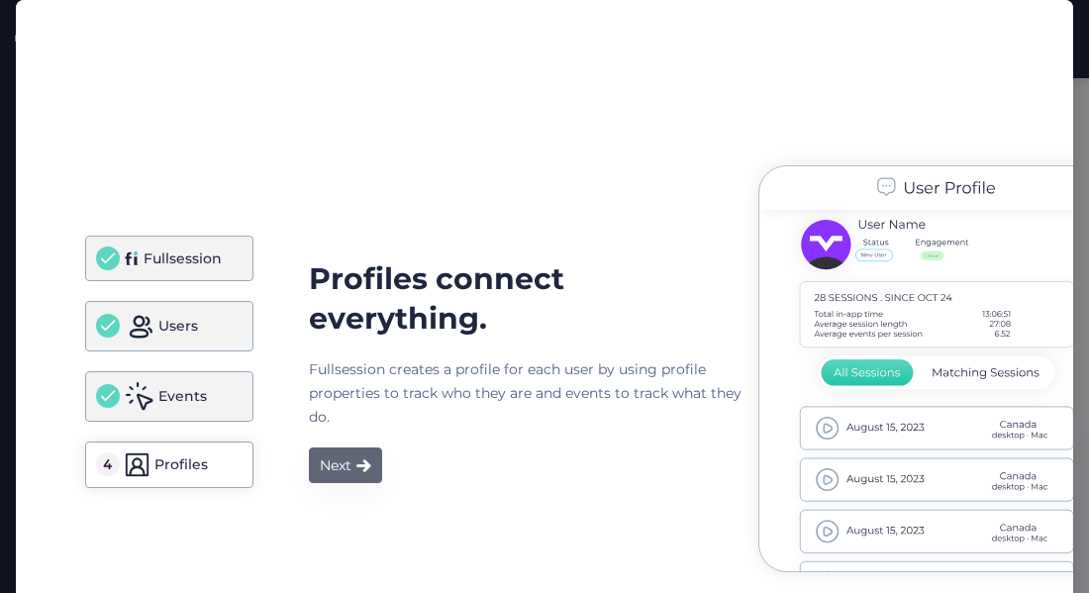  Describe the element at coordinates (527, 299) in the screenshot. I see `div: Profiles connect everything.` at that location.